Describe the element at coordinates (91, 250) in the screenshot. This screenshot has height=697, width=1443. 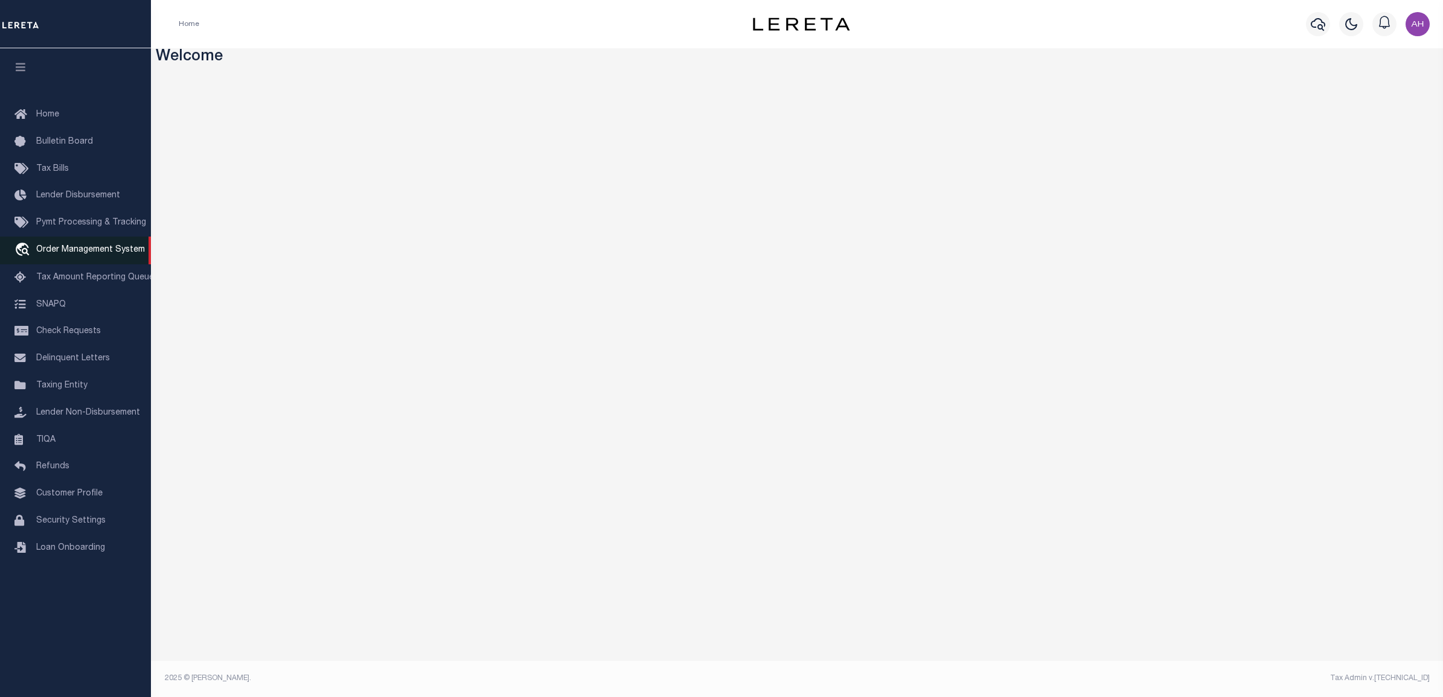
I see `span: Order Management System` at that location.